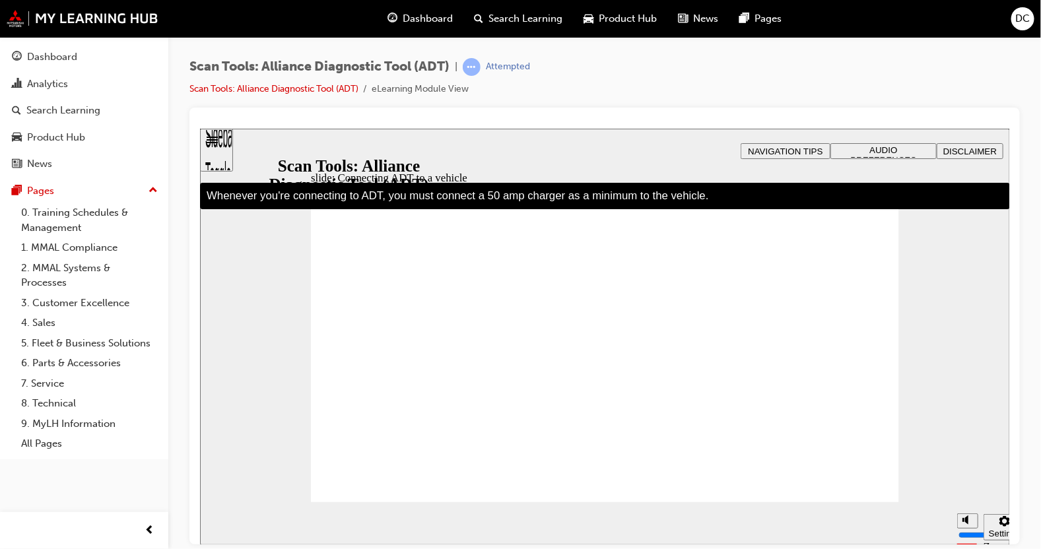 The width and height of the screenshot is (1041, 549). I want to click on button: DashboardAnalyticsSearch LearningProduct HubNews, so click(84, 110).